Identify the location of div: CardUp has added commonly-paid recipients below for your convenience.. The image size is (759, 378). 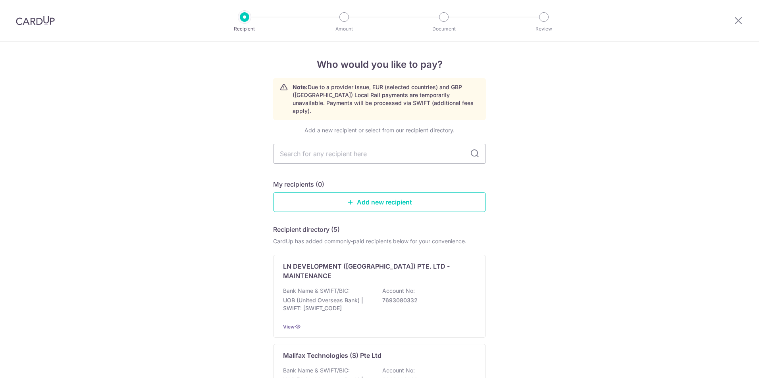
(379, 242).